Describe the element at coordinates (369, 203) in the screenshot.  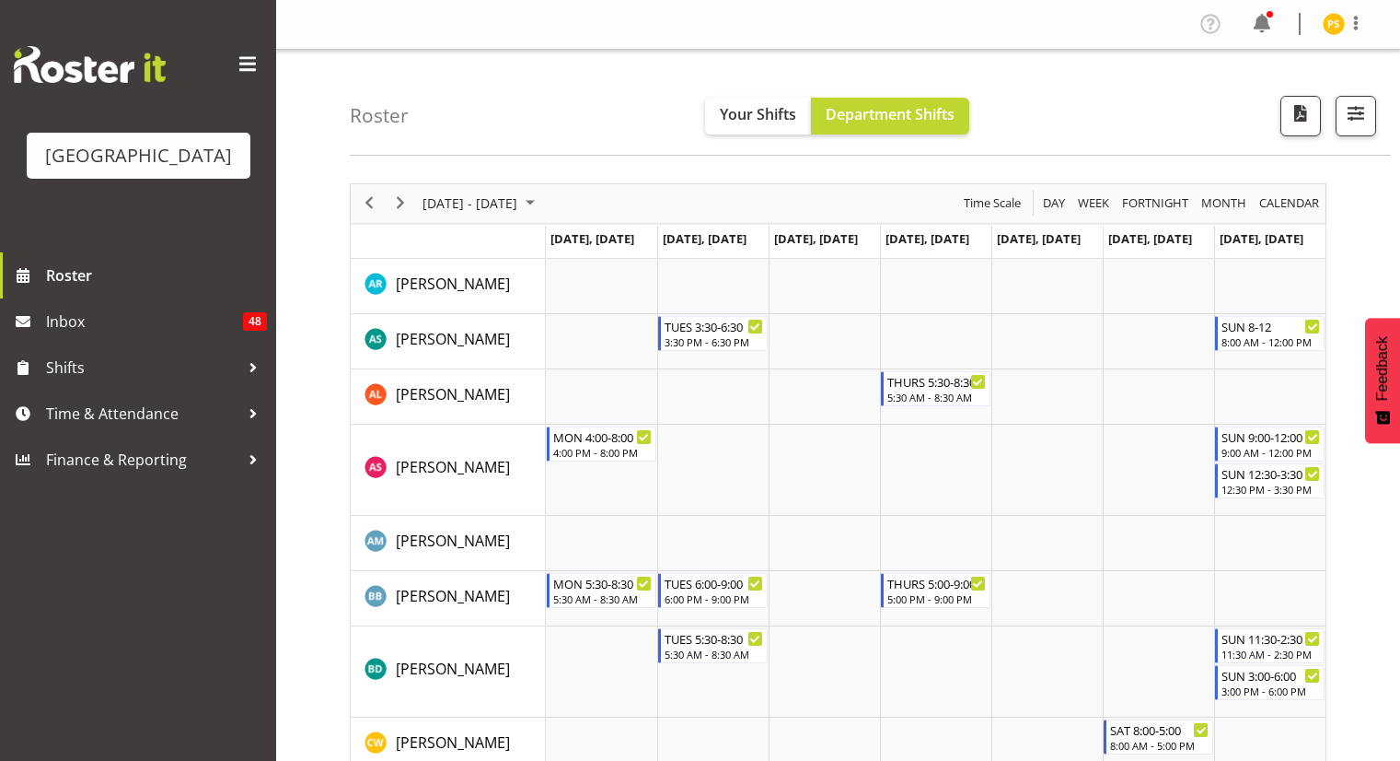
I see `button: Previous` at that location.